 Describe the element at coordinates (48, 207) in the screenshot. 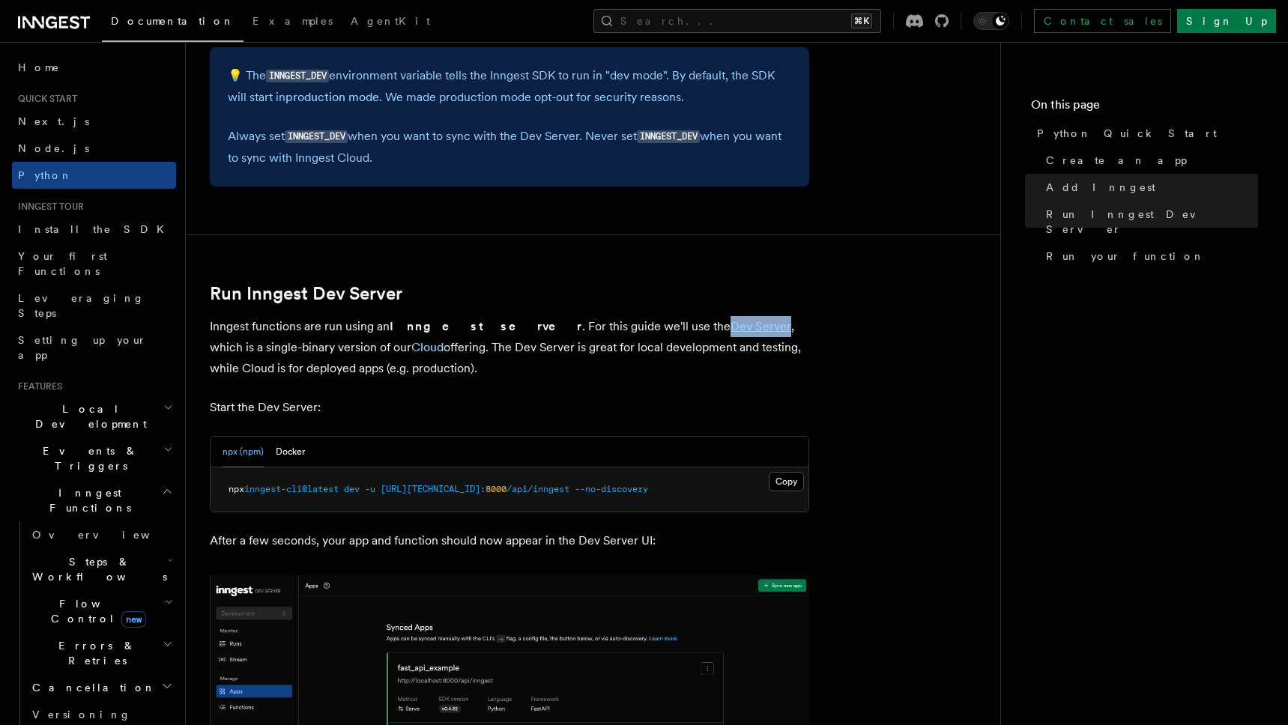

I see `span: Inngest tour` at that location.